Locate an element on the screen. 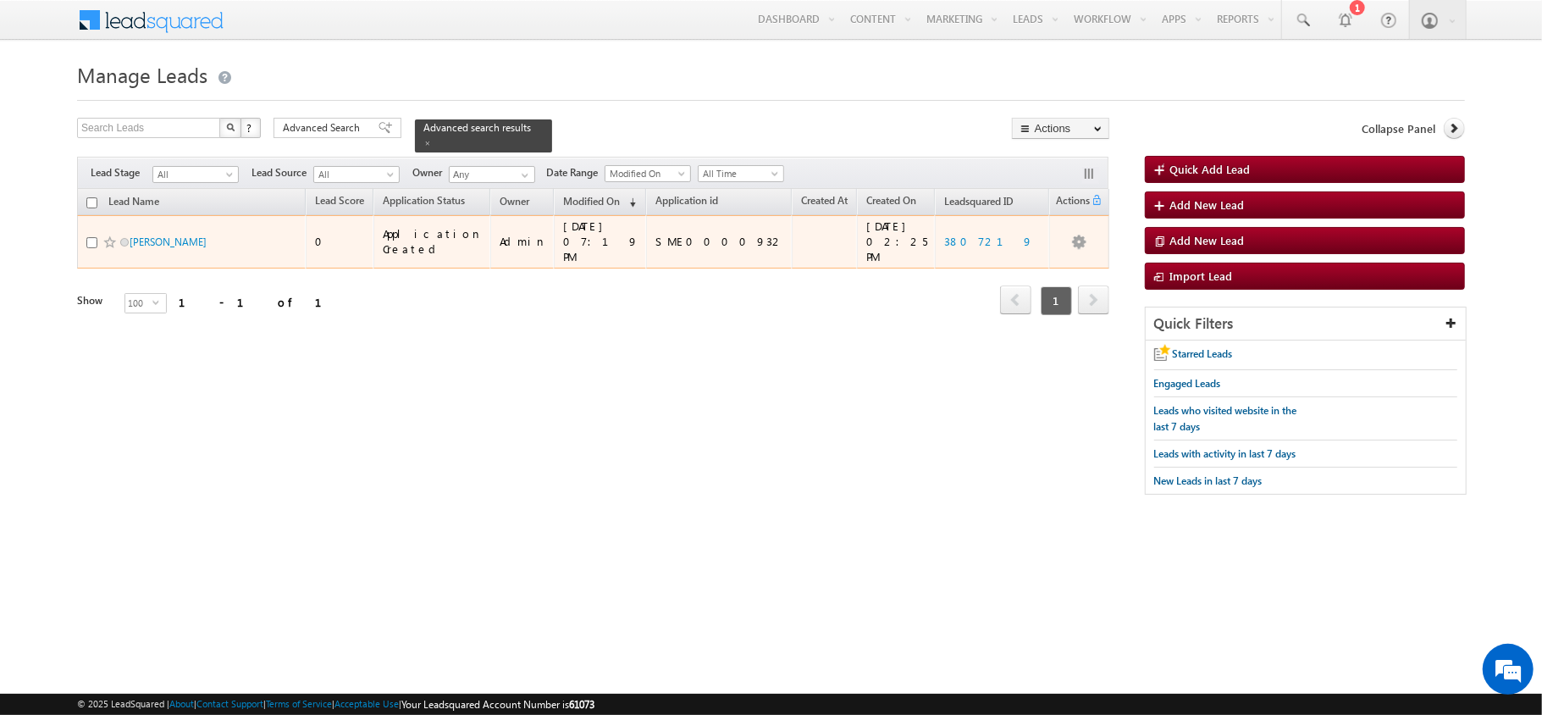  span: Leads with activity in last 7 days is located at coordinates (1225, 453).